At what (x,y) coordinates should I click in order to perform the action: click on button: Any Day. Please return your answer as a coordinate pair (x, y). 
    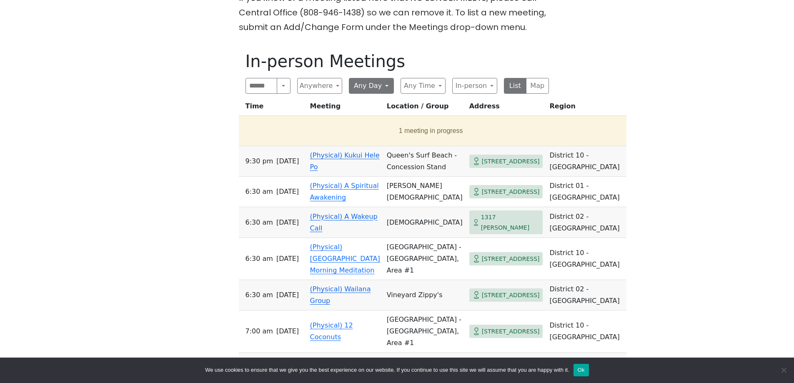
    Looking at the image, I should click on (371, 86).